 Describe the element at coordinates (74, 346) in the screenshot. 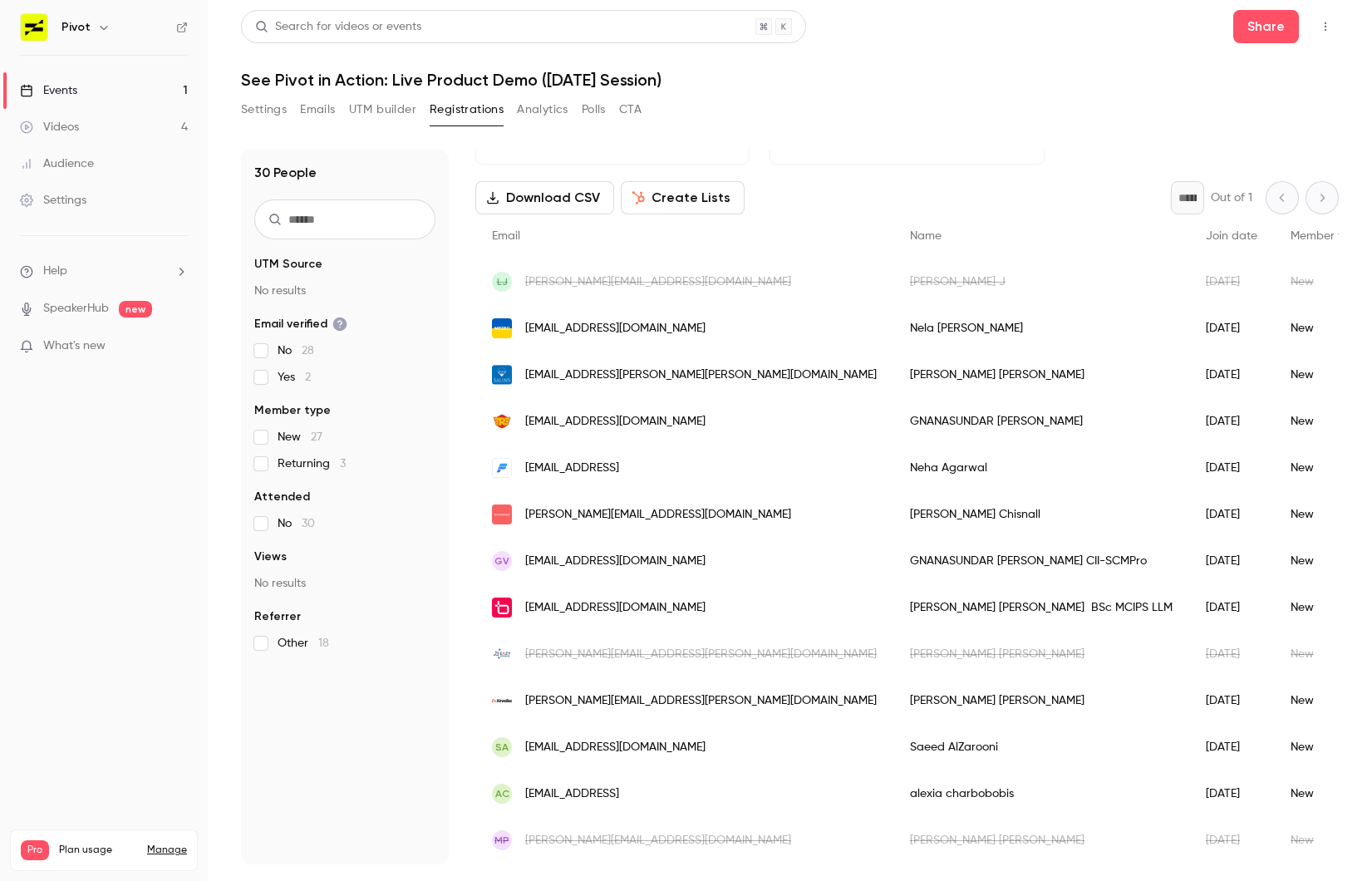

I see `span: What's new` at that location.